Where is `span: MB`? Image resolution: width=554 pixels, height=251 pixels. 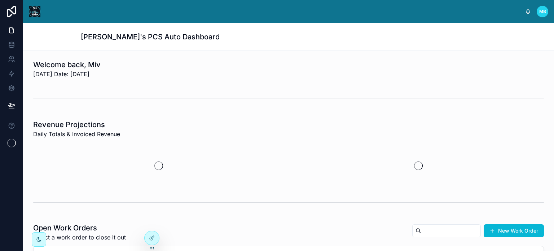 span: MB is located at coordinates (542, 12).